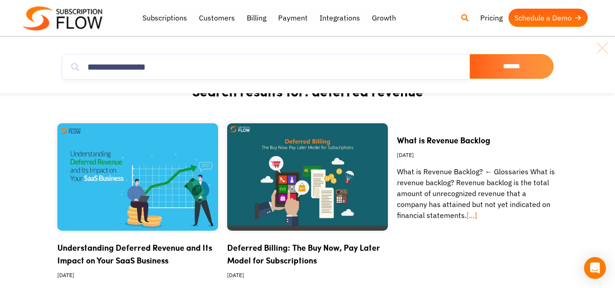  Describe the element at coordinates (384, 18) in the screenshot. I see `a: Growth` at that location.